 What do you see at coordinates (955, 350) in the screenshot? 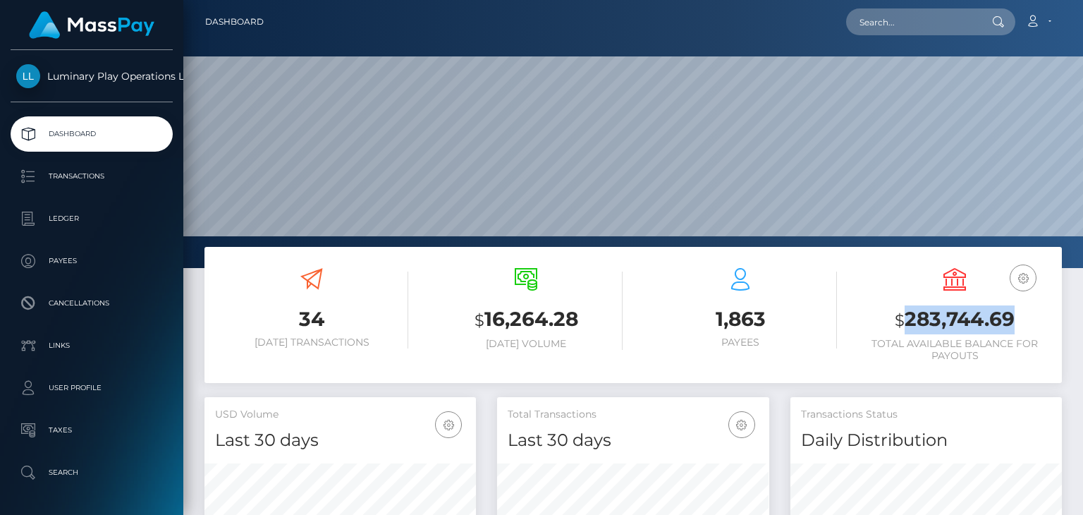
I see `h6: Total Available Balance for Payouts` at bounding box center [955, 350].